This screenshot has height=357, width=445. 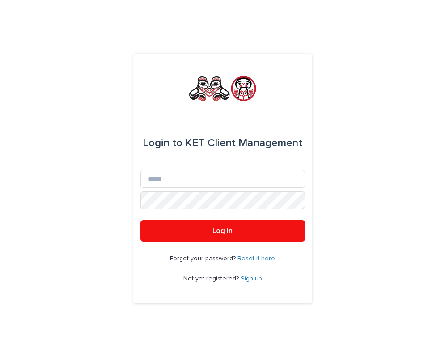 I want to click on span: Log in, so click(x=222, y=231).